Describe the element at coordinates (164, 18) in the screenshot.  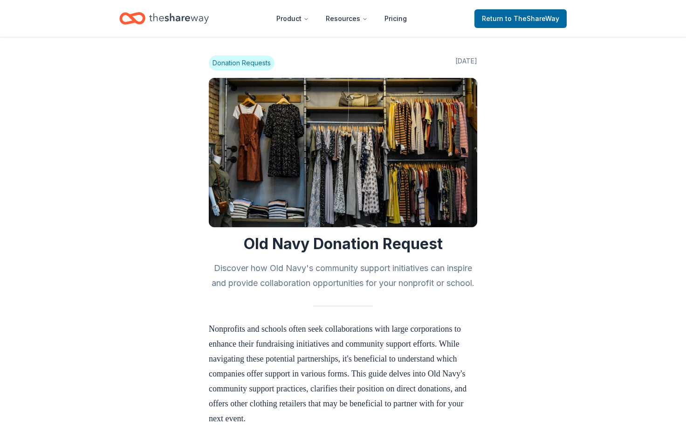
I see `a: Home` at that location.